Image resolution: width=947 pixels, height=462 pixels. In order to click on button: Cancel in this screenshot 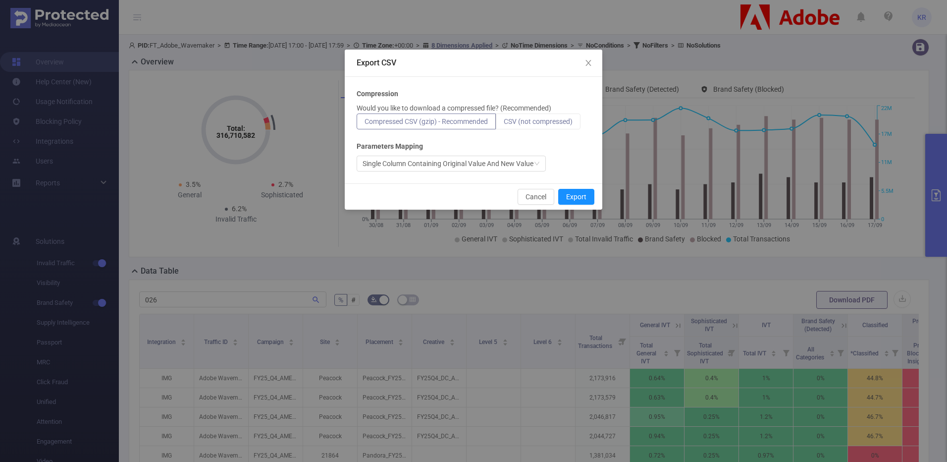, I will do `click(536, 197)`.